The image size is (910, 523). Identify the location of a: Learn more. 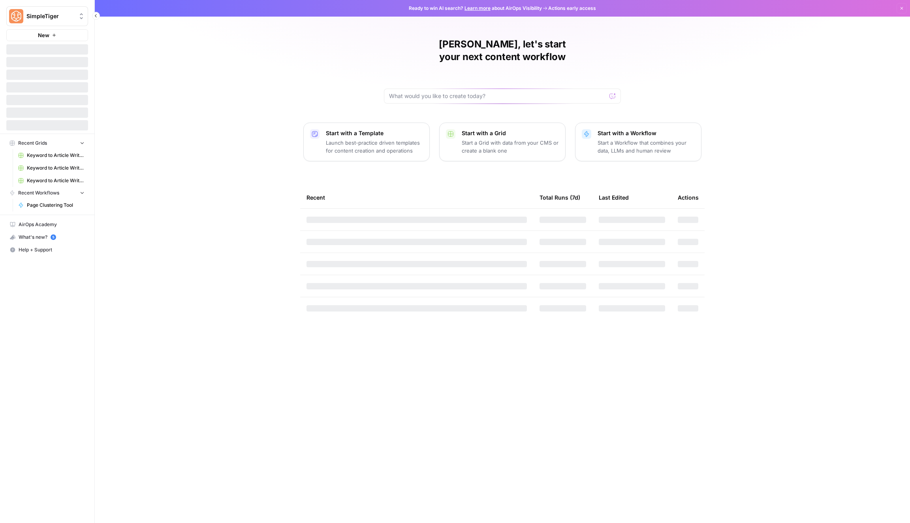
(478, 8).